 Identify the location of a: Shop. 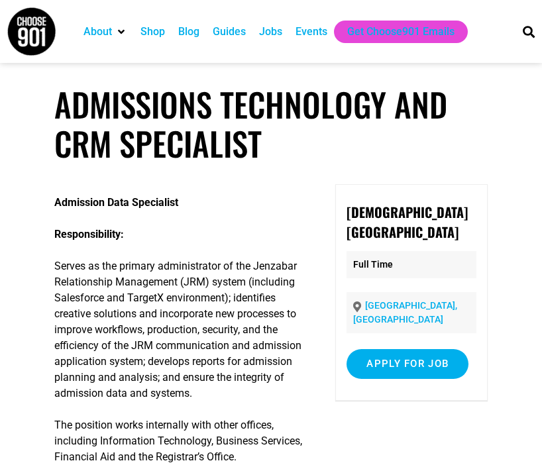
(152, 32).